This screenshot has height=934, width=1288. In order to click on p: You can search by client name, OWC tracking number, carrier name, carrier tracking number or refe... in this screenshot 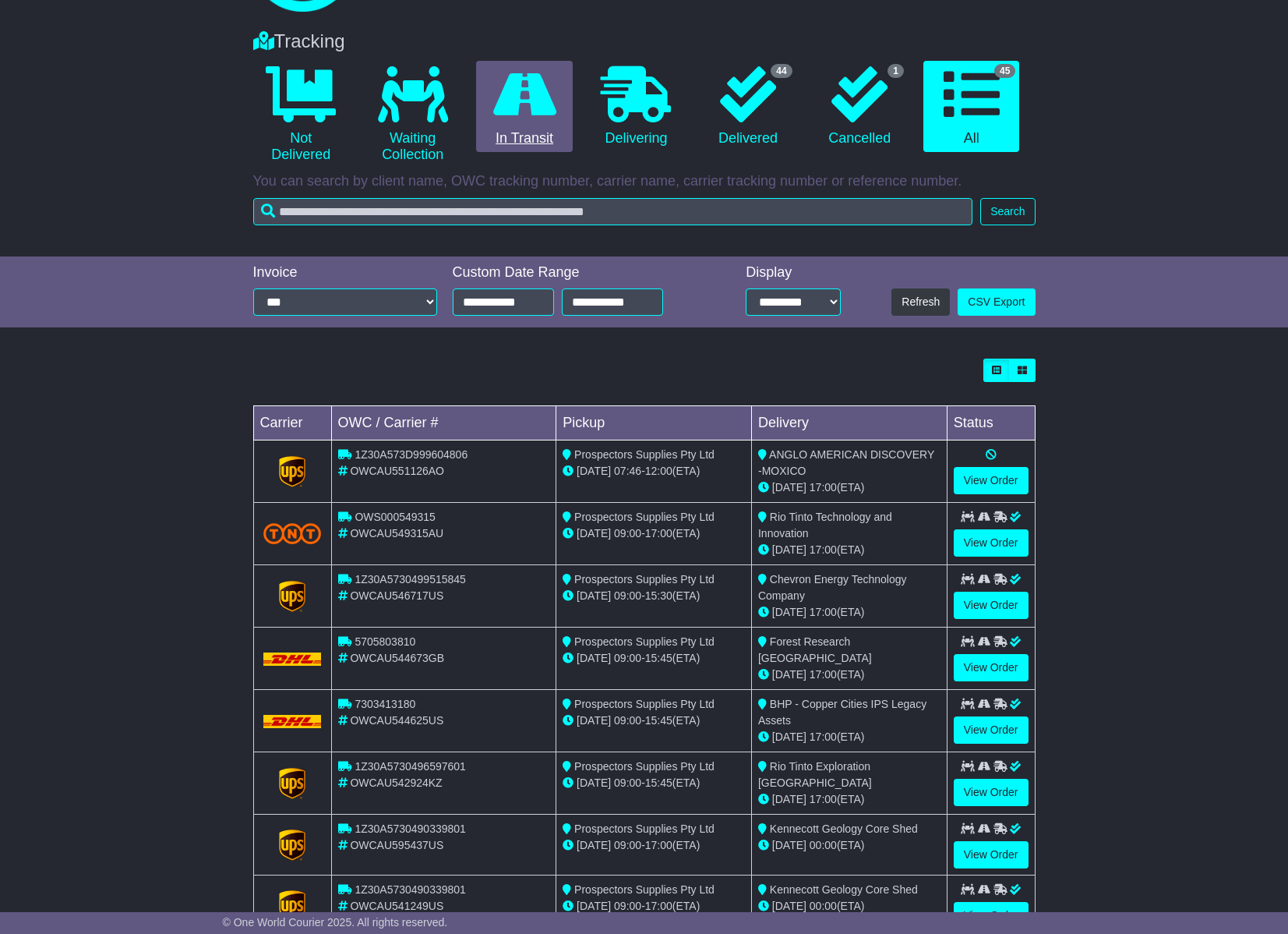, I will do `click(644, 181)`.